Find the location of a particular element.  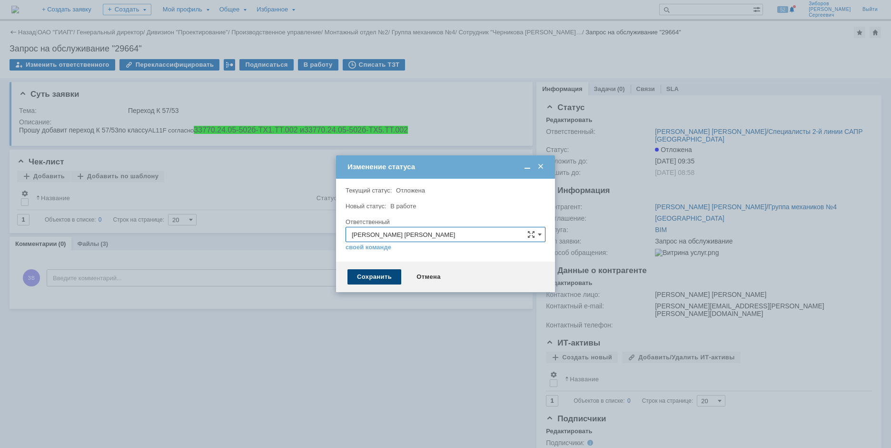

label: Текущий статус: is located at coordinates (369, 190).